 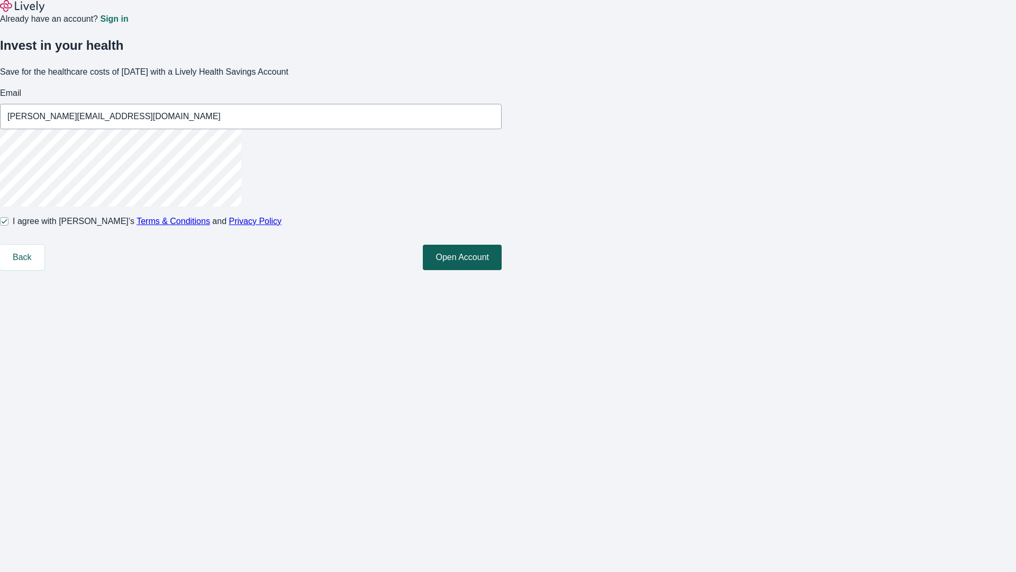 What do you see at coordinates (114, 19) in the screenshot?
I see `a: Sign in` at bounding box center [114, 19].